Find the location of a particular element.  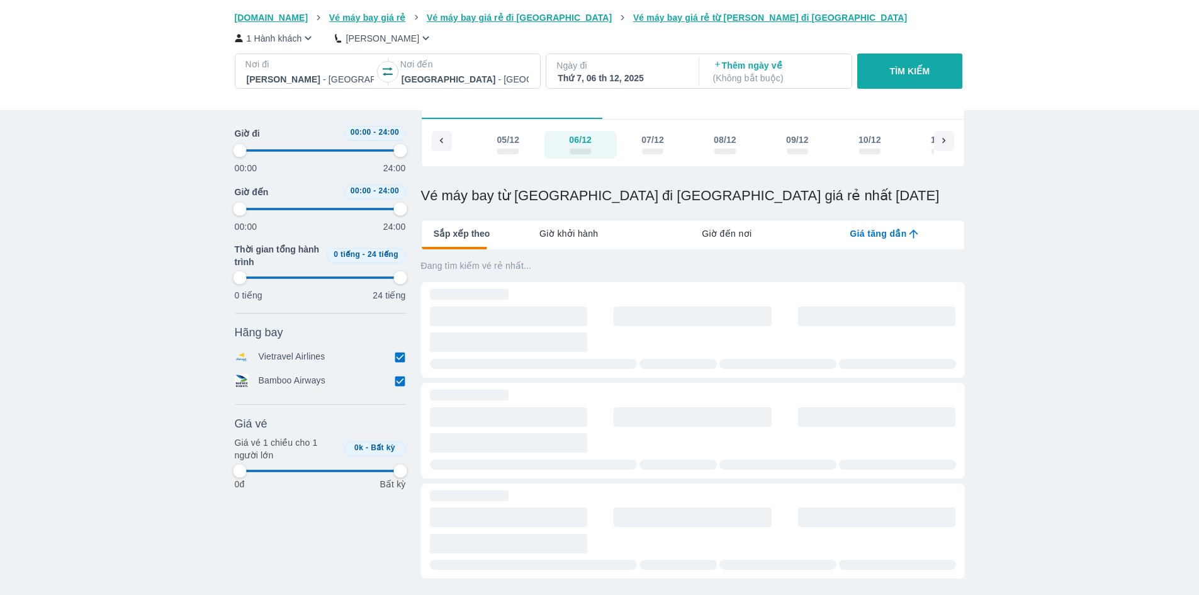

p: ( Không bắt buộc ) is located at coordinates (777, 78).